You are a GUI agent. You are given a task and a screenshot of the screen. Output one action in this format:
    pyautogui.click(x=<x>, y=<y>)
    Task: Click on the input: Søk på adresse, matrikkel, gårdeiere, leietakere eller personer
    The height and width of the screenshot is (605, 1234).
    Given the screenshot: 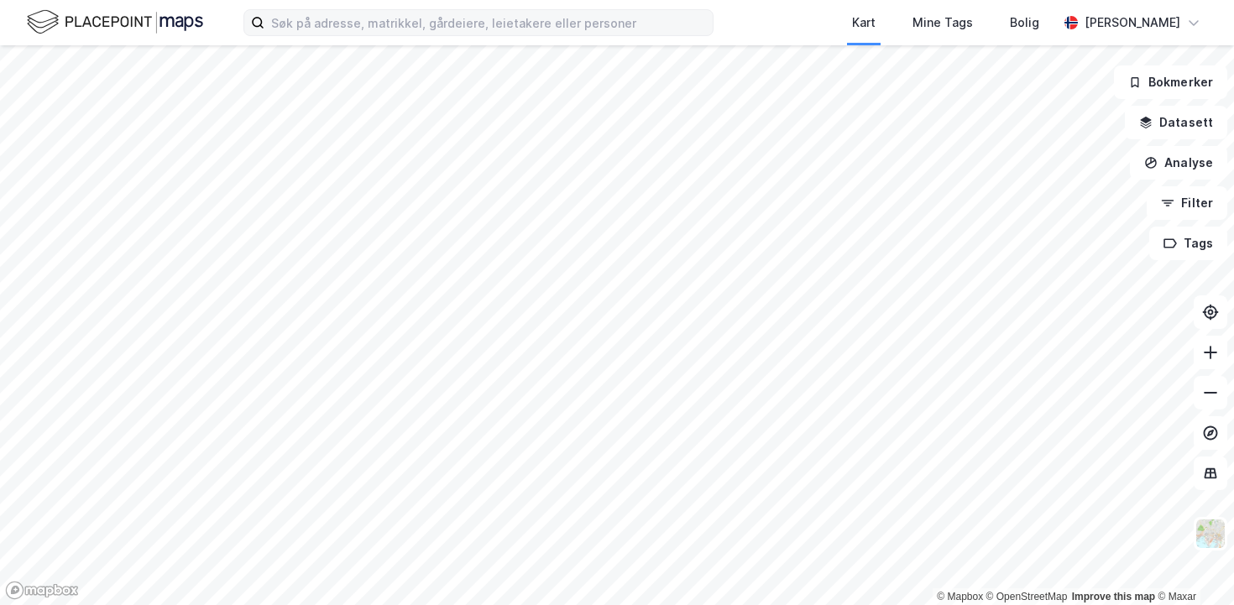 What is the action you would take?
    pyautogui.click(x=488, y=23)
    